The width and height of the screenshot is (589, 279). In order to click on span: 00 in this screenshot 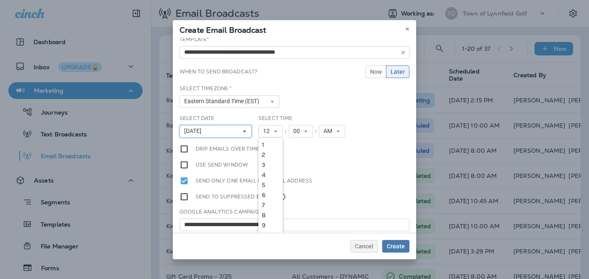, I will do `click(298, 131)`.